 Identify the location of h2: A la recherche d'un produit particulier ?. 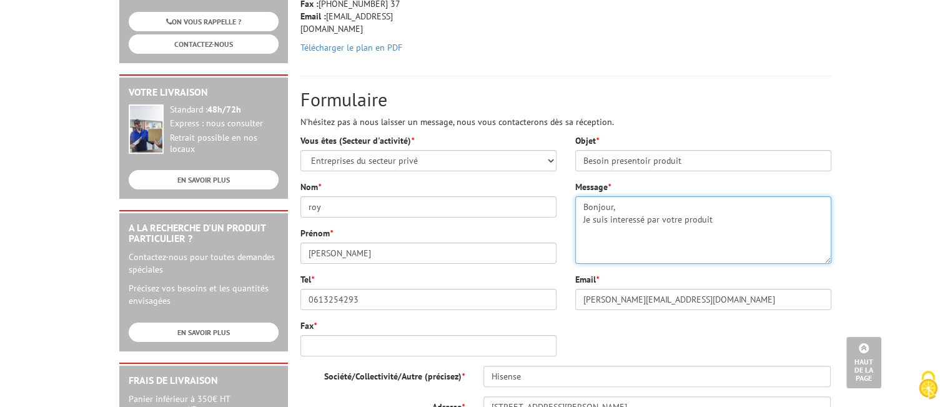
(204, 233).